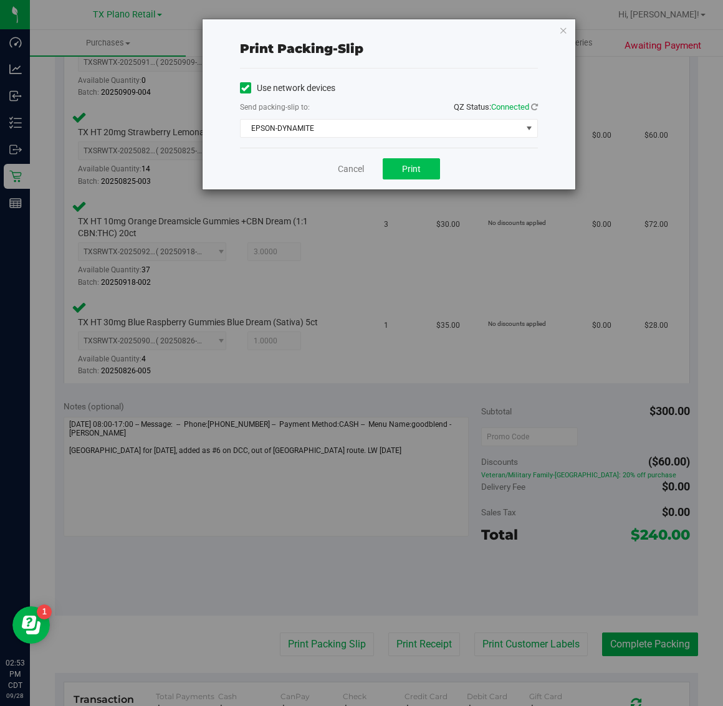 Image resolution: width=723 pixels, height=706 pixels. Describe the element at coordinates (510, 107) in the screenshot. I see `span: Connected` at that location.